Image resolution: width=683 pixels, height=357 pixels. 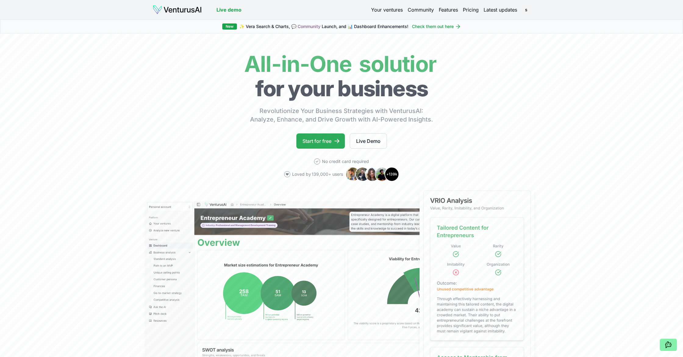 I want to click on a: Your ventures, so click(x=387, y=10).